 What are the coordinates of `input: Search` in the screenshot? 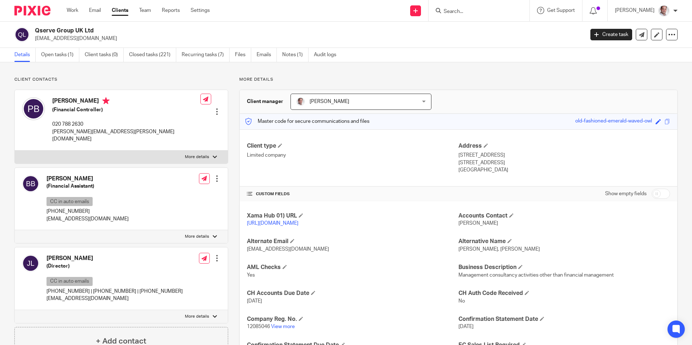 It's located at (476, 12).